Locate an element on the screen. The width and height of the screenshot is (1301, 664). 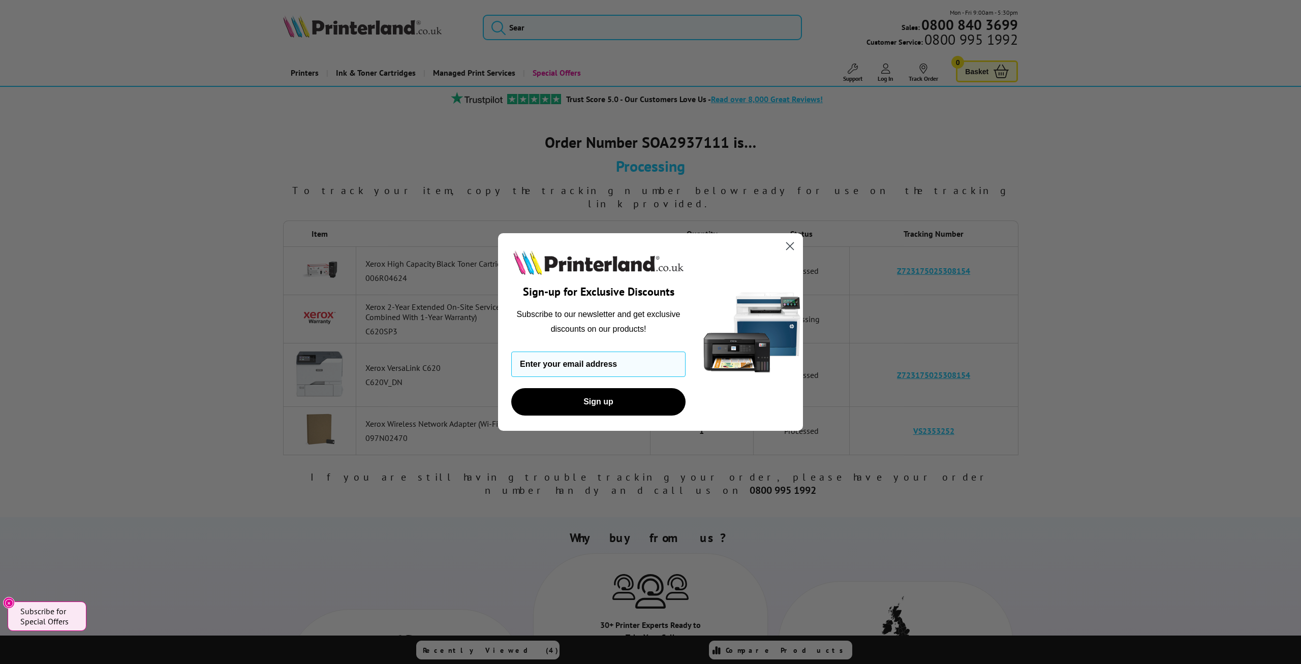
span: Subscribe to our newsletter and get exclusive discounts on our products! is located at coordinates (599, 321).